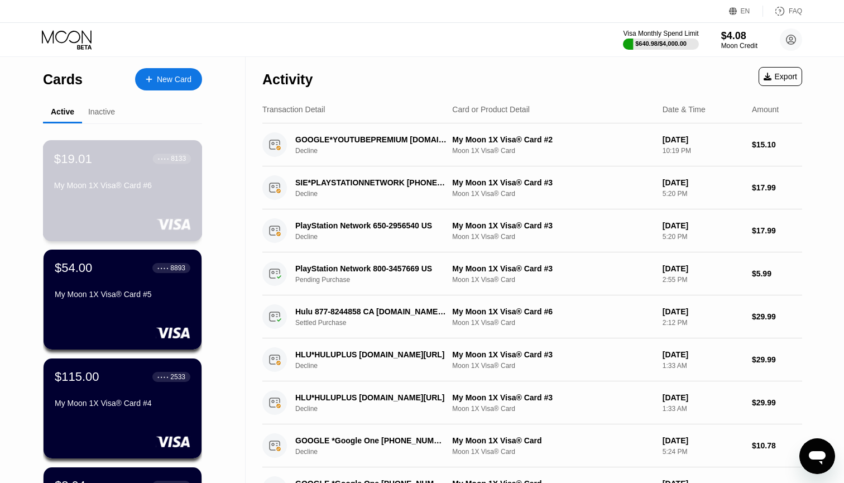 This screenshot has width=844, height=483. Describe the element at coordinates (177, 377) in the screenshot. I see `div: 2533` at that location.